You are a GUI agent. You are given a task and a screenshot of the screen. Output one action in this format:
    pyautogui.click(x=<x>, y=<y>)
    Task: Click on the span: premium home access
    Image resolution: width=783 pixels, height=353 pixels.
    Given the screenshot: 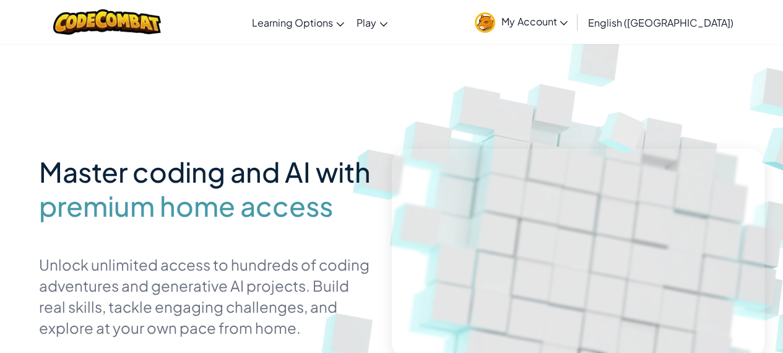 What is the action you would take?
    pyautogui.click(x=186, y=205)
    